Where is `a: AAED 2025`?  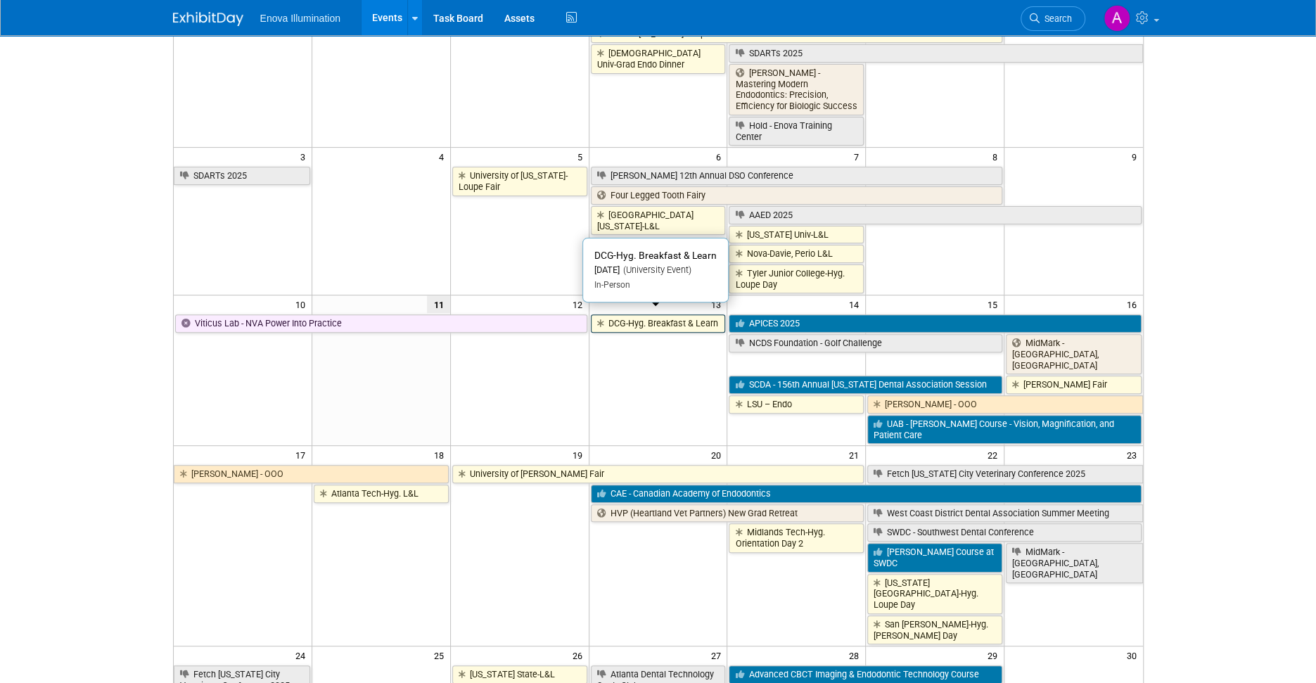 a: AAED 2025 is located at coordinates (934, 215).